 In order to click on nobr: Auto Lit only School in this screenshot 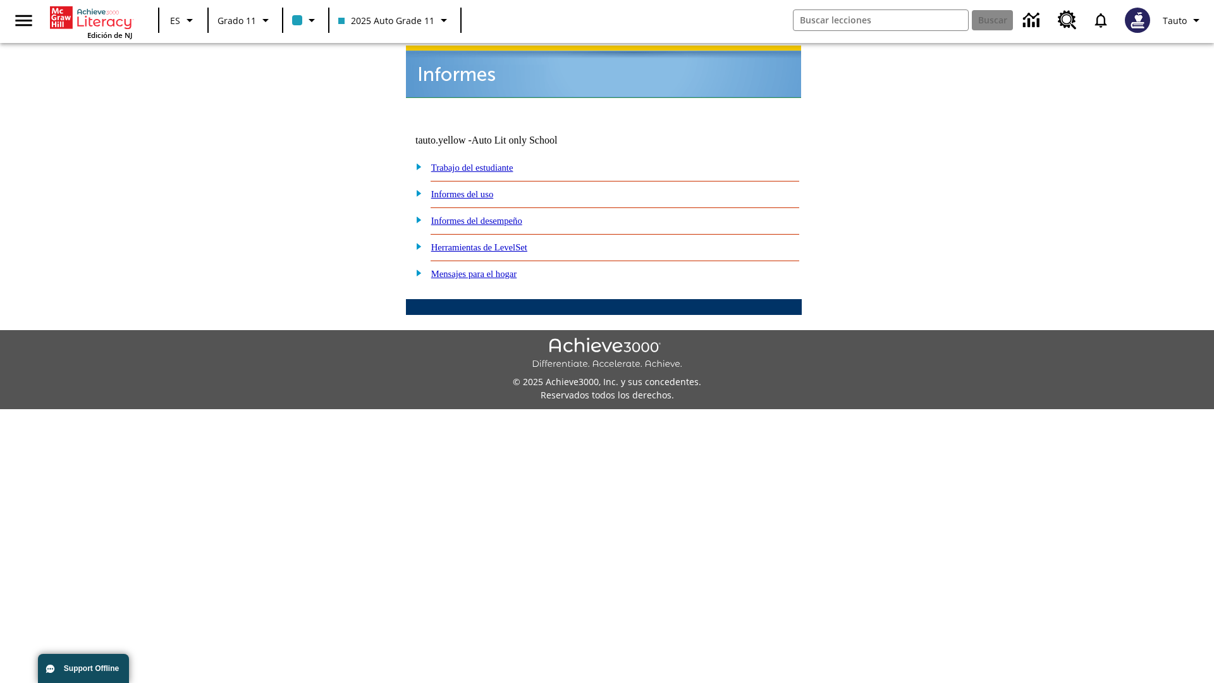, I will do `click(515, 140)`.